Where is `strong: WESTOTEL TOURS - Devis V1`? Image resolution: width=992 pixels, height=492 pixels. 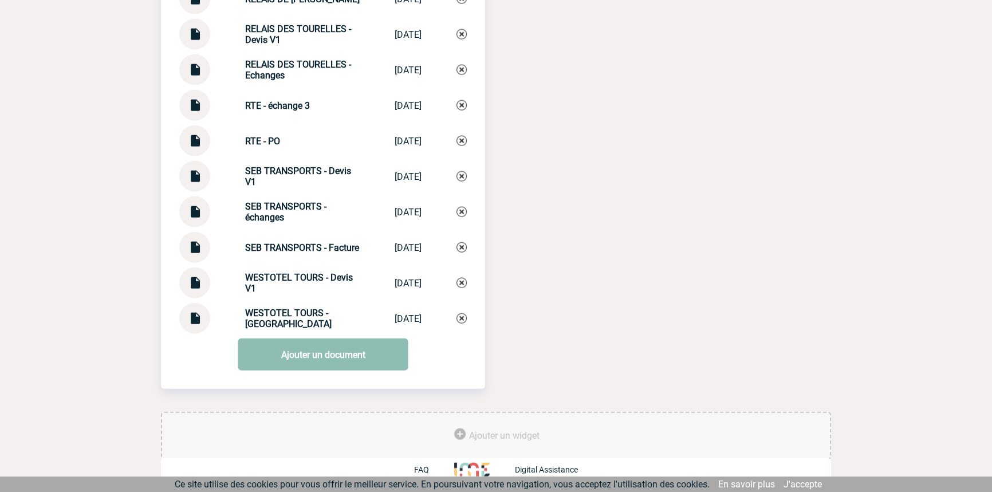 strong: WESTOTEL TOURS - Devis V1 is located at coordinates (299, 283).